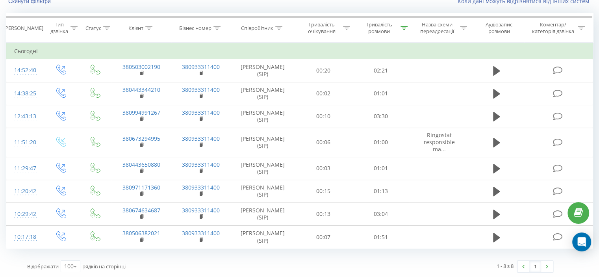 The width and height of the screenshot is (599, 277). Describe the element at coordinates (299, 51) in the screenshot. I see `td: Сьогодні` at that location.